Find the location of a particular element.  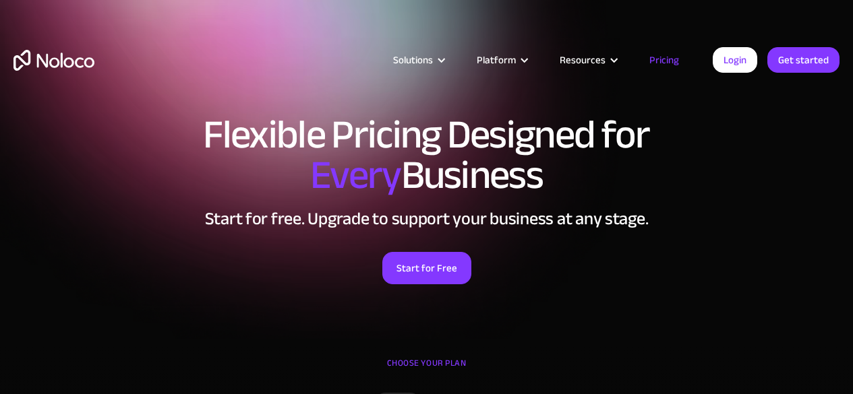

h1: Flexible Pricing Designed for Business is located at coordinates (426, 155).